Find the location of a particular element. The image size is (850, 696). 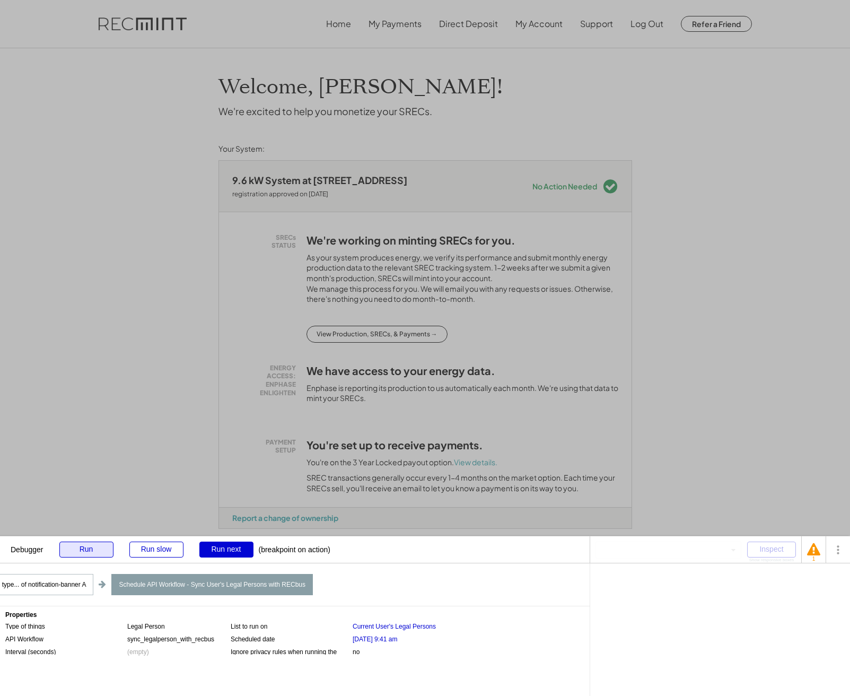

div: List to run on is located at coordinates (292, 625).